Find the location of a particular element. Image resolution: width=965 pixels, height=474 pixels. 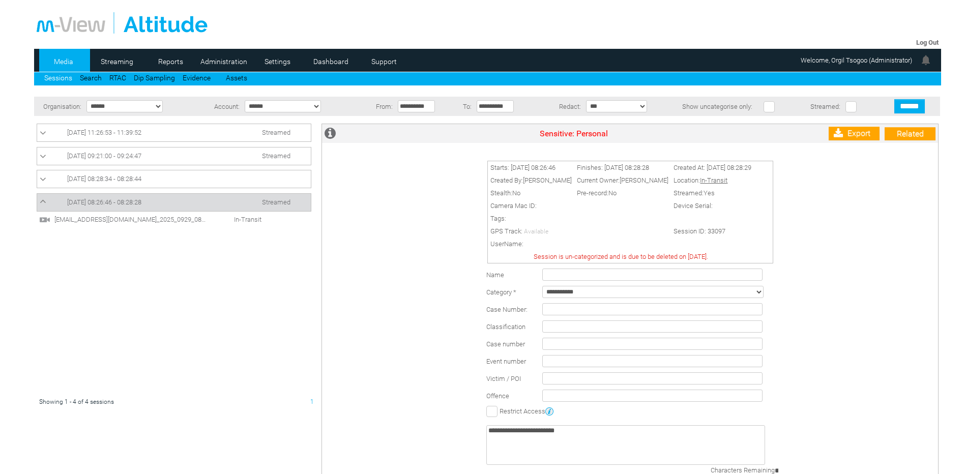

a: Related is located at coordinates (910, 134).